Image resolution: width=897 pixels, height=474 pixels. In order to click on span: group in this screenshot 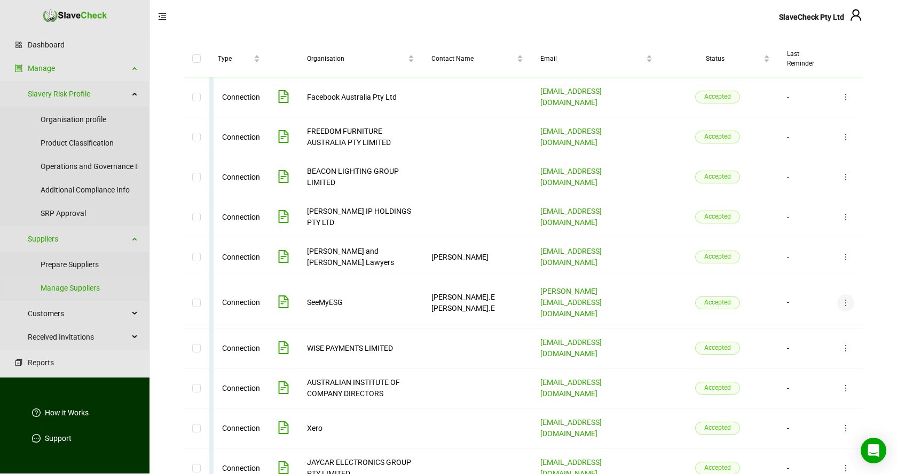, I will do `click(19, 68)`.